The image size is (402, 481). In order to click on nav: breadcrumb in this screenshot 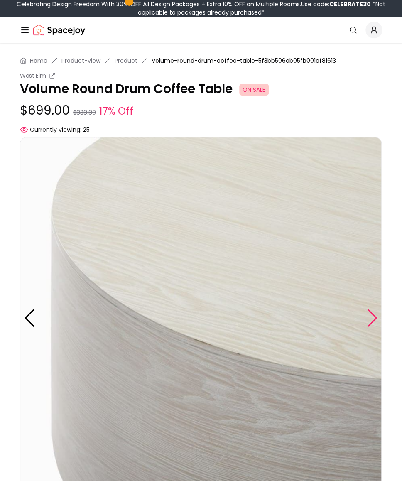, I will do `click(201, 61)`.